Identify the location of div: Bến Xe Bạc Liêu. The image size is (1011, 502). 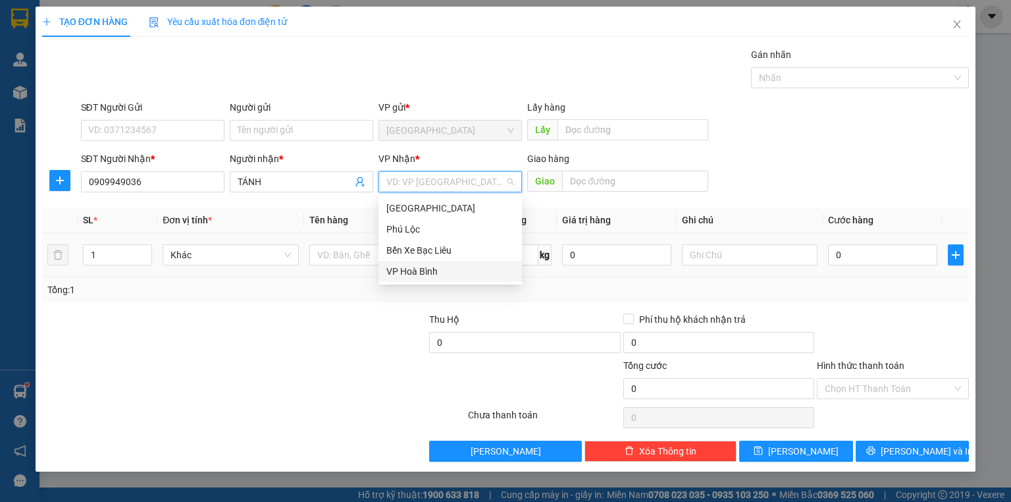
(450, 250).